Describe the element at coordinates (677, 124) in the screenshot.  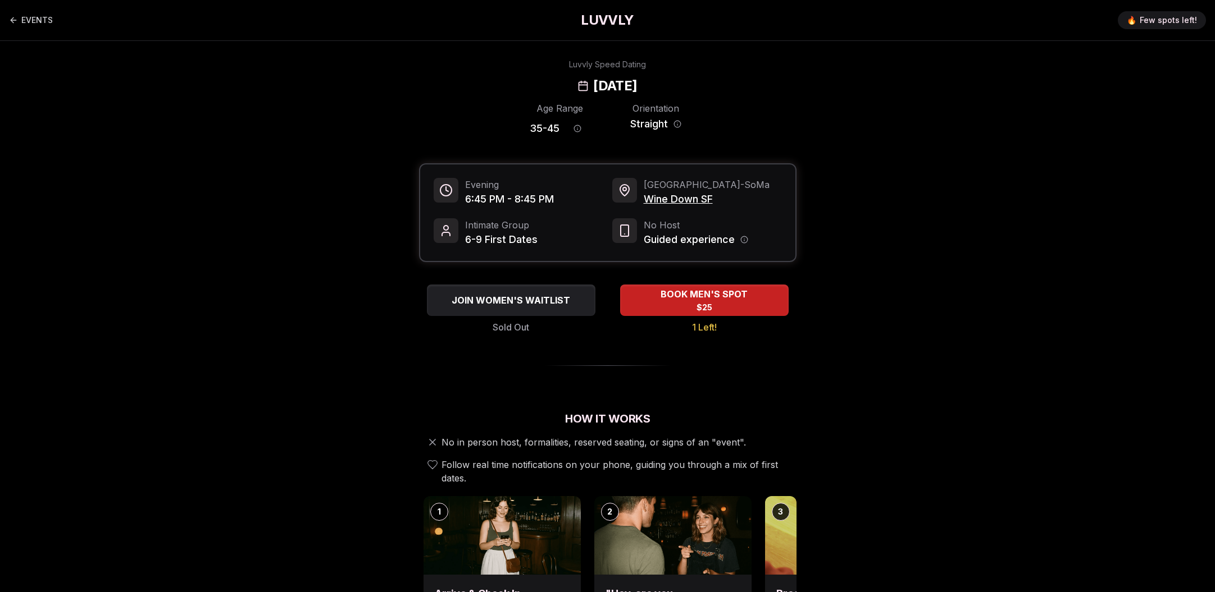
I see `button: Orientation information` at that location.